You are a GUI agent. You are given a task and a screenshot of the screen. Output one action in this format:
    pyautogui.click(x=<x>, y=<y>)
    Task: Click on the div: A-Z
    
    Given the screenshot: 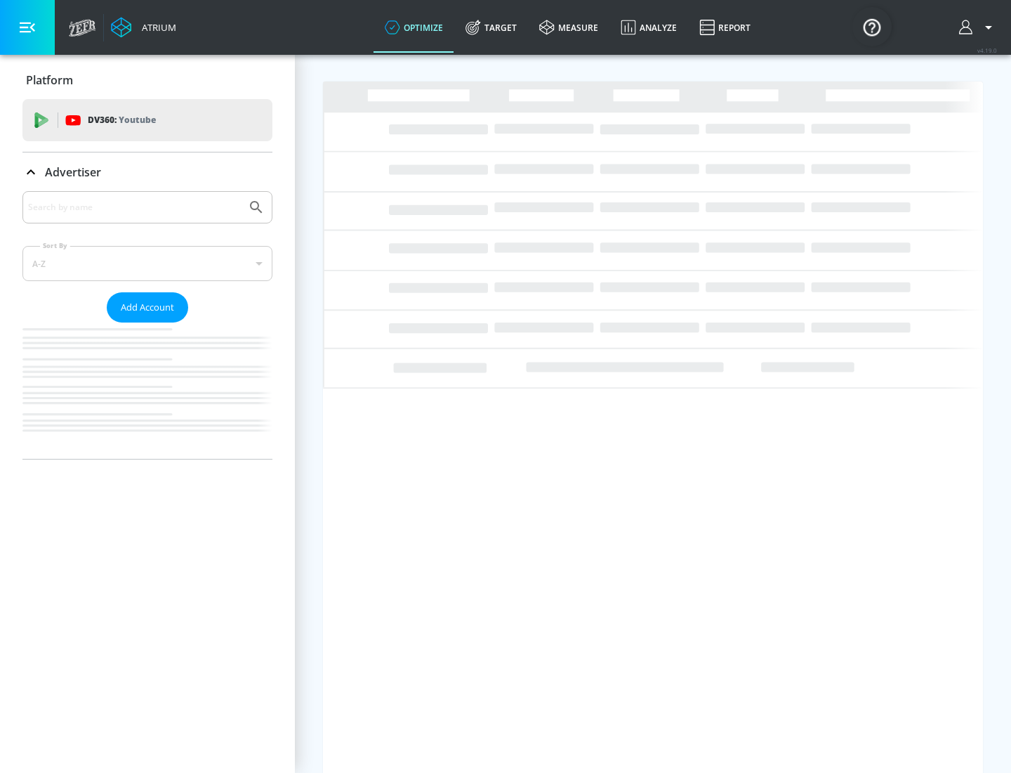 What is the action you would take?
    pyautogui.click(x=147, y=263)
    